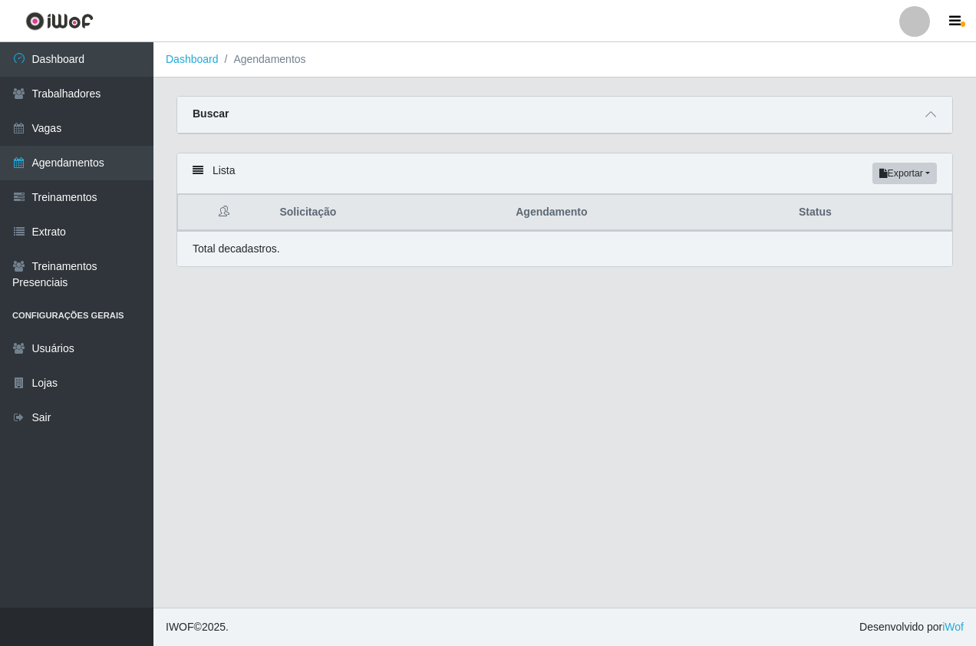 Image resolution: width=976 pixels, height=646 pixels. What do you see at coordinates (179, 627) in the screenshot?
I see `span: IWOF` at bounding box center [179, 627].